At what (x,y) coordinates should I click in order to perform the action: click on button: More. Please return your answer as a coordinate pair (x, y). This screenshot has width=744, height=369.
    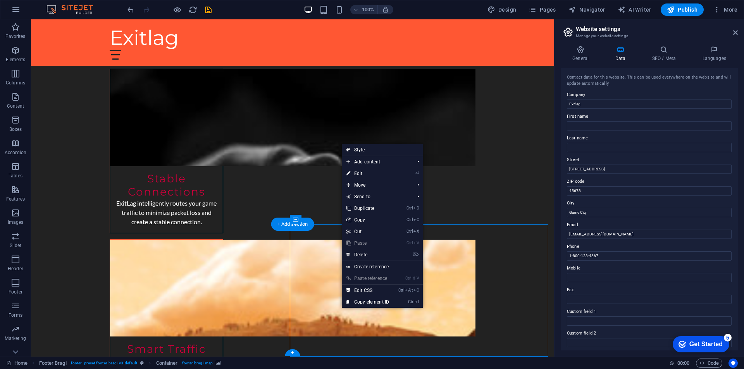
    Looking at the image, I should click on (725, 10).